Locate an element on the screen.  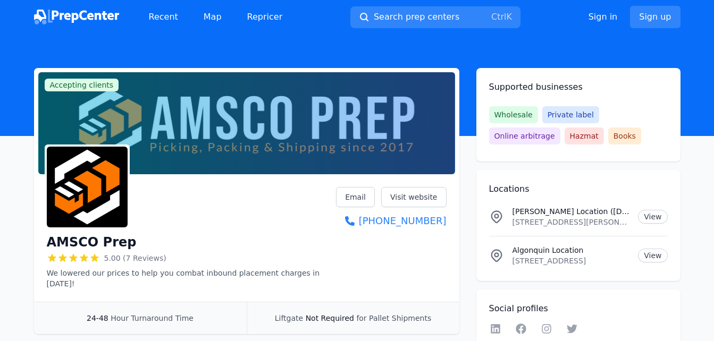
a: Repricer is located at coordinates (265, 17).